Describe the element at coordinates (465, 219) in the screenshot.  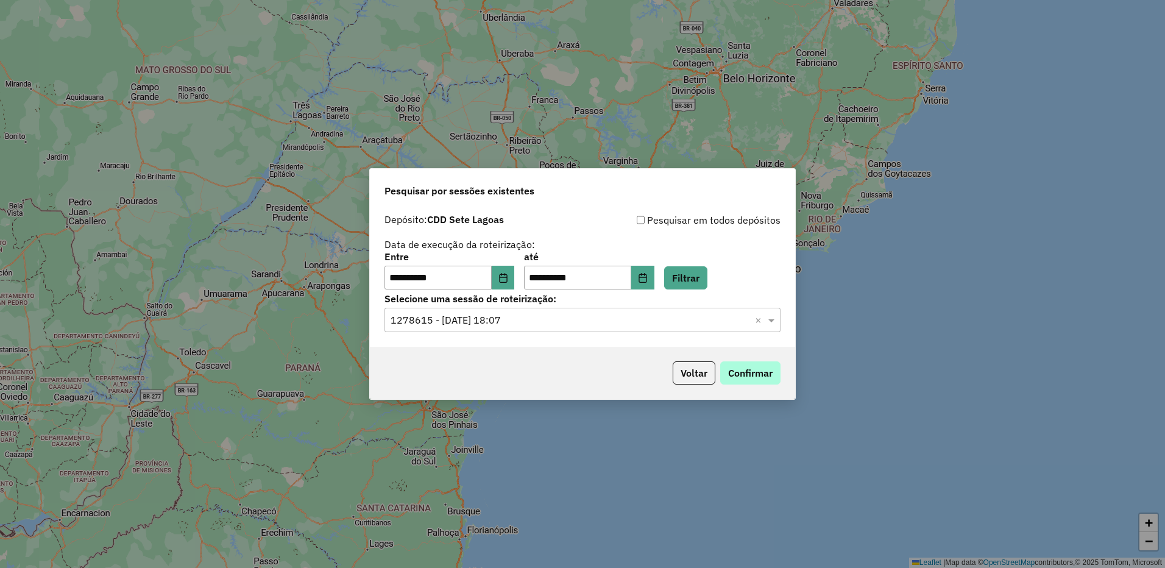
I see `strong: CDD Sete Lagoas` at that location.